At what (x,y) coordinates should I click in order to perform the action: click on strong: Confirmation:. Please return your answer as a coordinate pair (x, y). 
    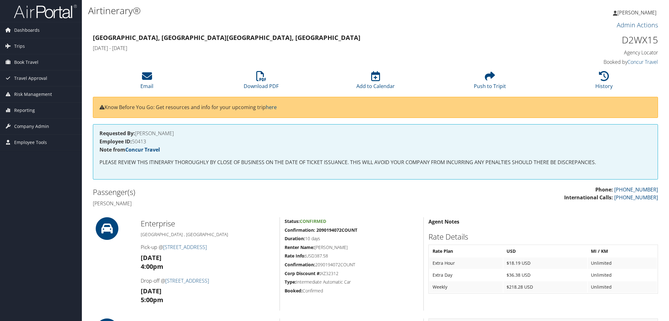
    Looking at the image, I should click on (300, 265).